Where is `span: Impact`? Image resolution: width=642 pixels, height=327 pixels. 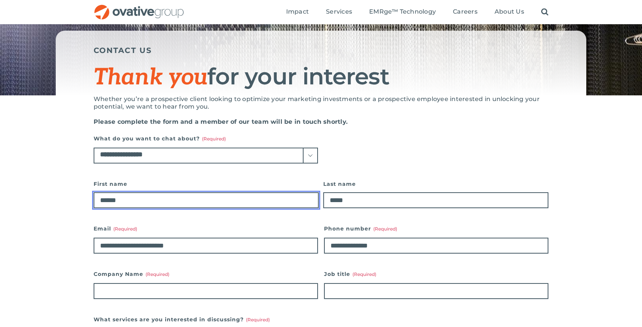 span: Impact is located at coordinates (297, 12).